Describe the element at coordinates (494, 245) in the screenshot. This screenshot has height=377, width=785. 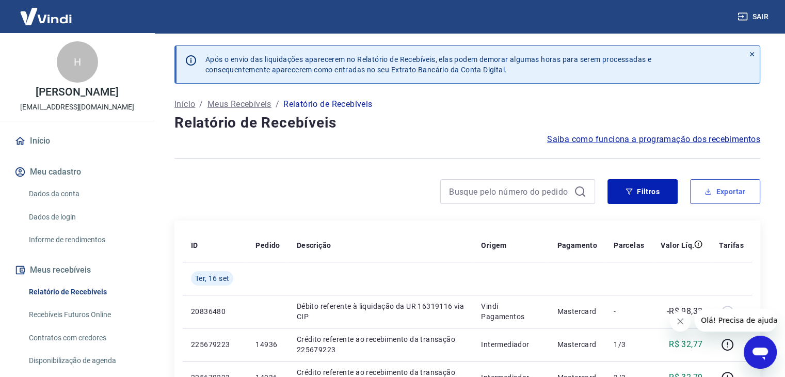
I see `p: Origem` at that location.